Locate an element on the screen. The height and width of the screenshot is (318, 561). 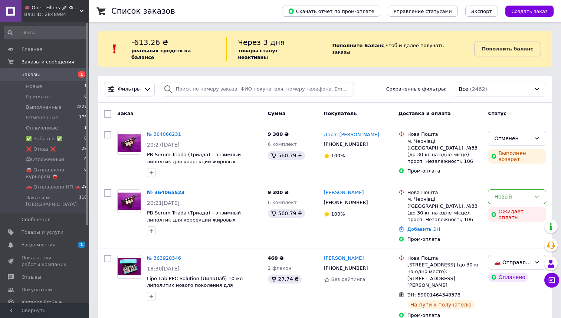
span: Все is located at coordinates (463, 89).